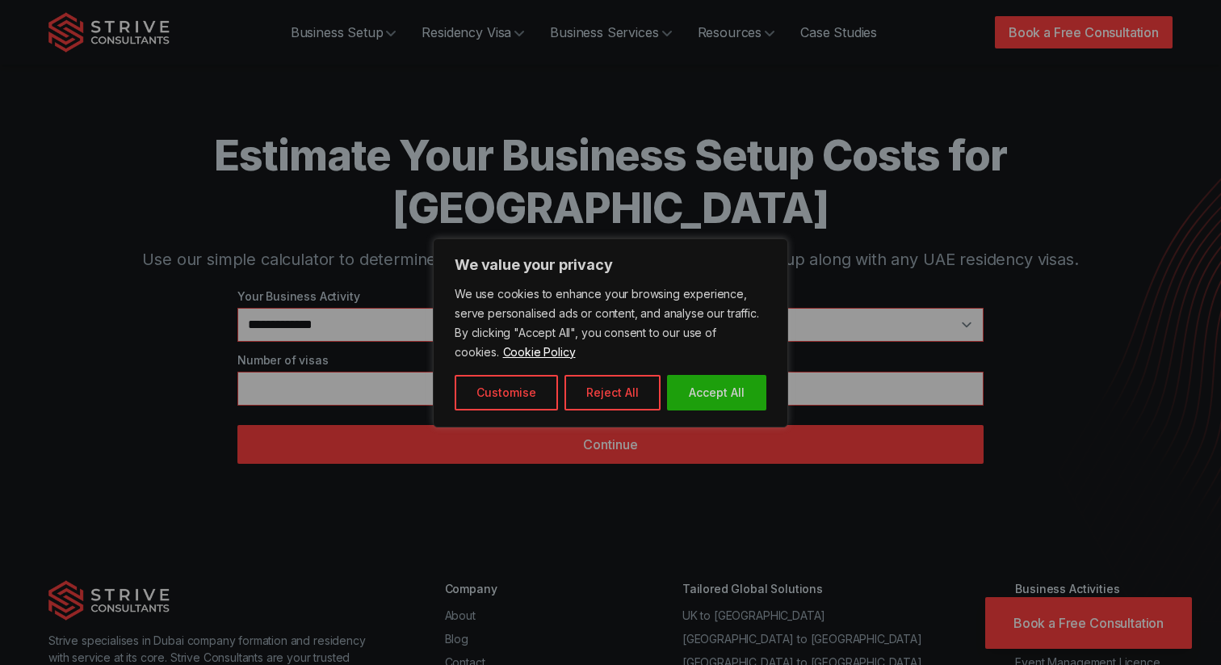 Image resolution: width=1221 pixels, height=665 pixels. Describe the element at coordinates (612, 392) in the screenshot. I see `button: Reject All` at that location.